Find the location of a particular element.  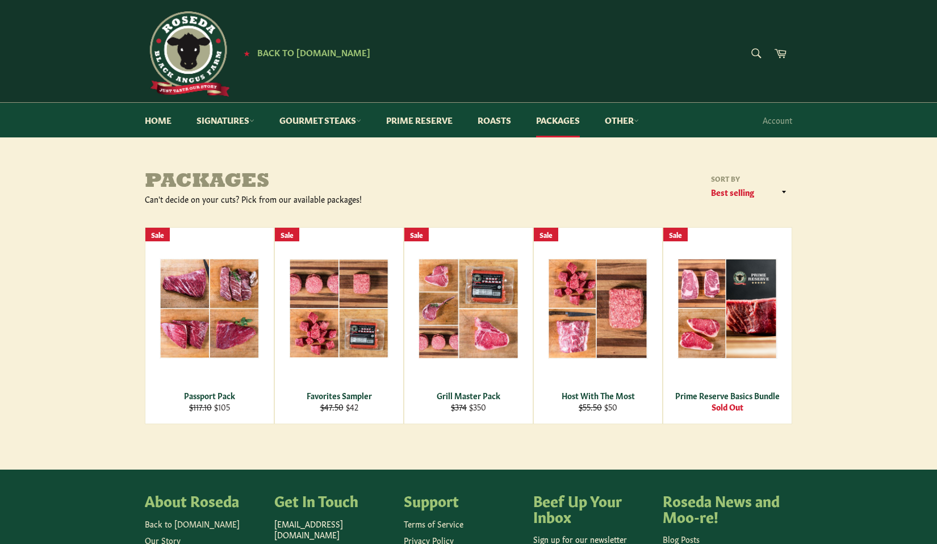

a: Grill Master Pack Grill Master Pack $374 $350 is located at coordinates (469, 325).